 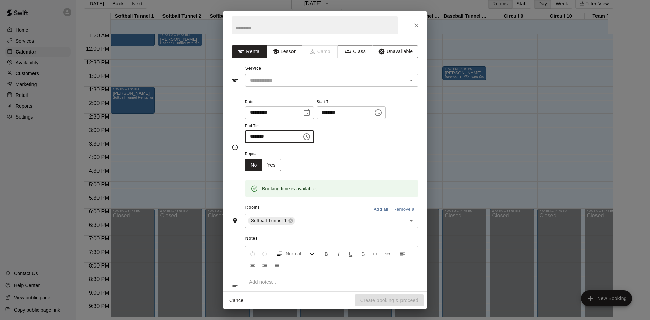 What do you see at coordinates (252, 266) in the screenshot?
I see `button: Center Align` at bounding box center [252, 266].